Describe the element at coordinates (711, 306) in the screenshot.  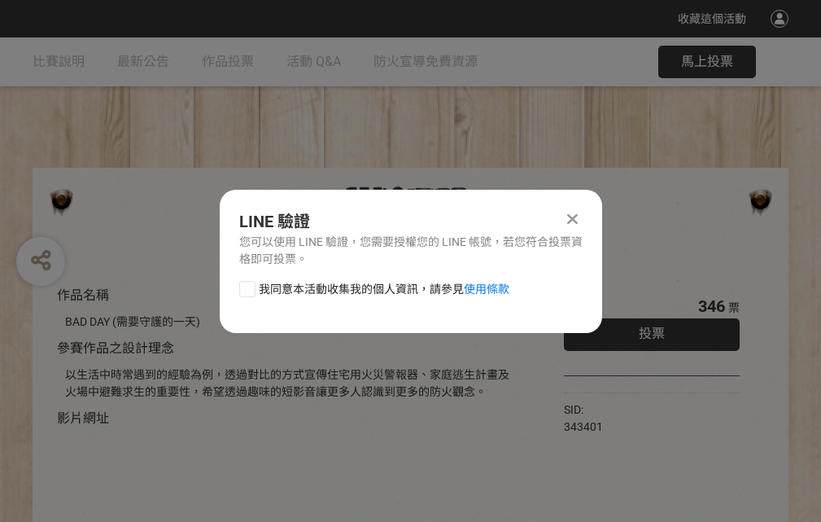
I see `span: 346` at that location.